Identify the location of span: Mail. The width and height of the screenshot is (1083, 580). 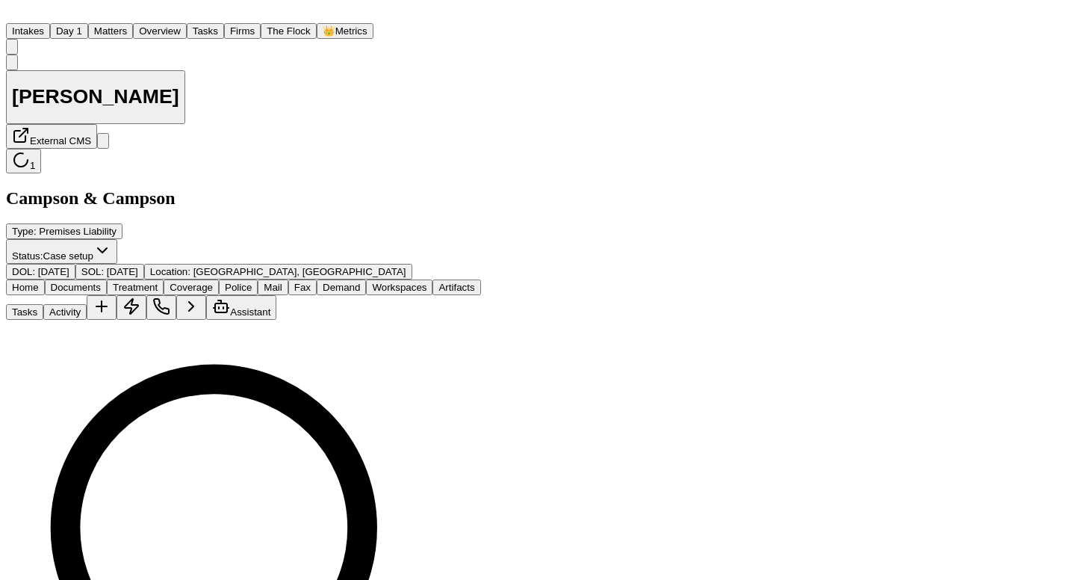
(273, 287).